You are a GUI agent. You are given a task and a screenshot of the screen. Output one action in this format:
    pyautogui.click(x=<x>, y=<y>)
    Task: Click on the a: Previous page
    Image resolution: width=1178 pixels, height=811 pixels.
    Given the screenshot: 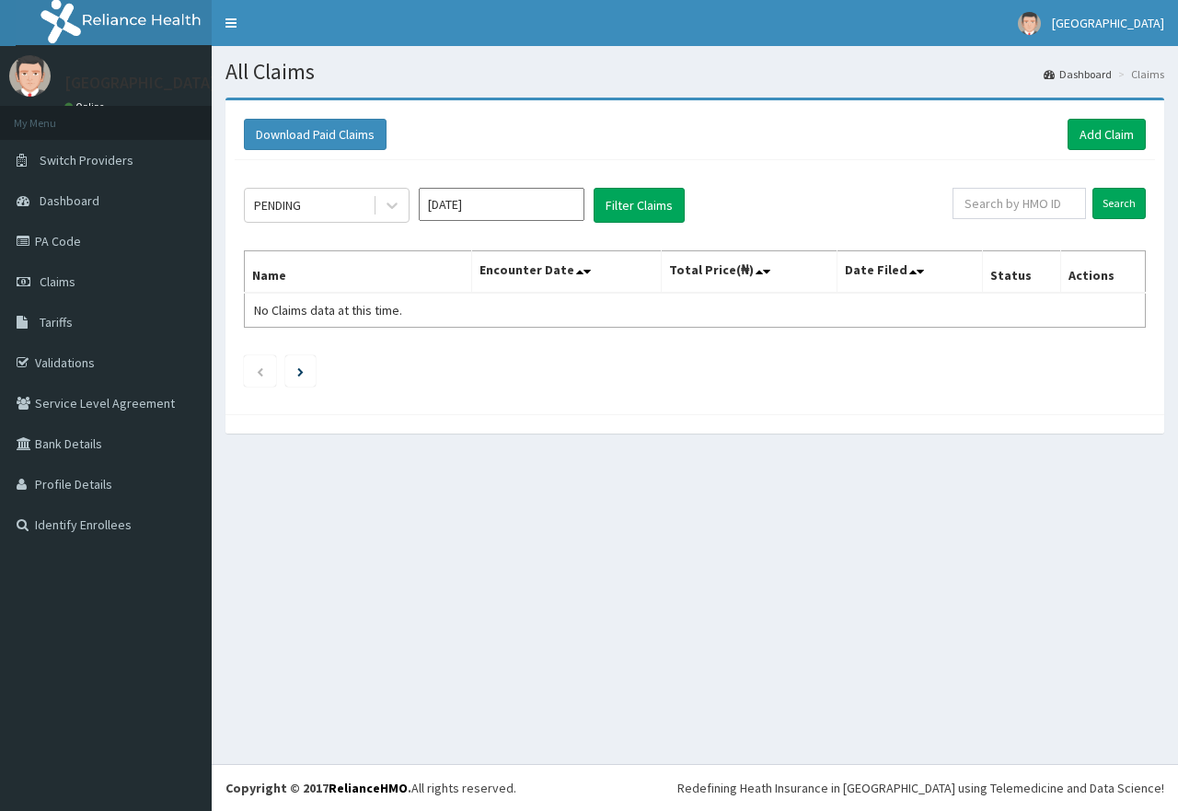 What is the action you would take?
    pyautogui.click(x=260, y=371)
    